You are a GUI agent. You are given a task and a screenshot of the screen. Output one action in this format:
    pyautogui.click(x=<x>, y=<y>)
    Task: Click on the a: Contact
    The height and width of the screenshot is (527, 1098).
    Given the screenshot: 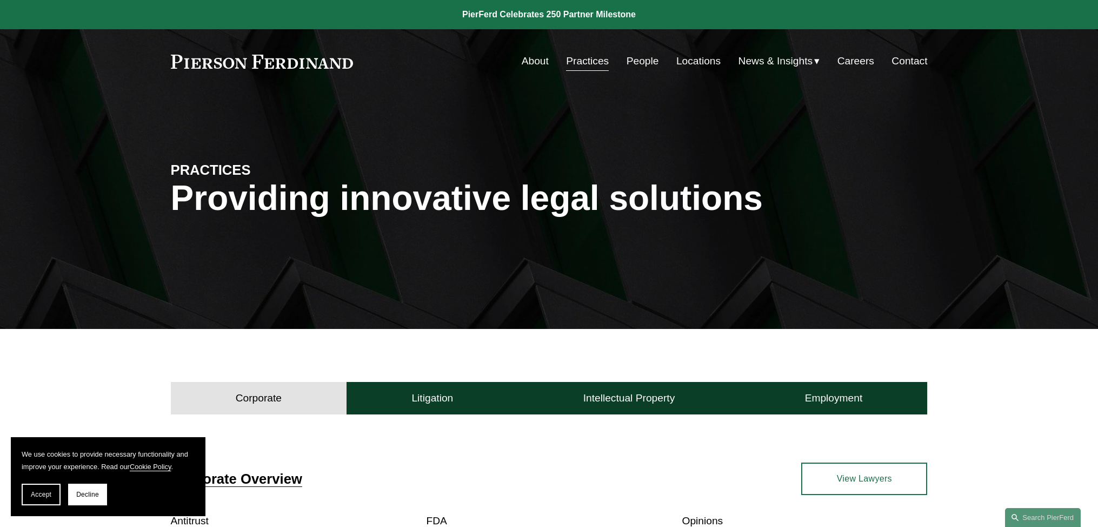 What is the action you would take?
    pyautogui.click(x=910, y=61)
    